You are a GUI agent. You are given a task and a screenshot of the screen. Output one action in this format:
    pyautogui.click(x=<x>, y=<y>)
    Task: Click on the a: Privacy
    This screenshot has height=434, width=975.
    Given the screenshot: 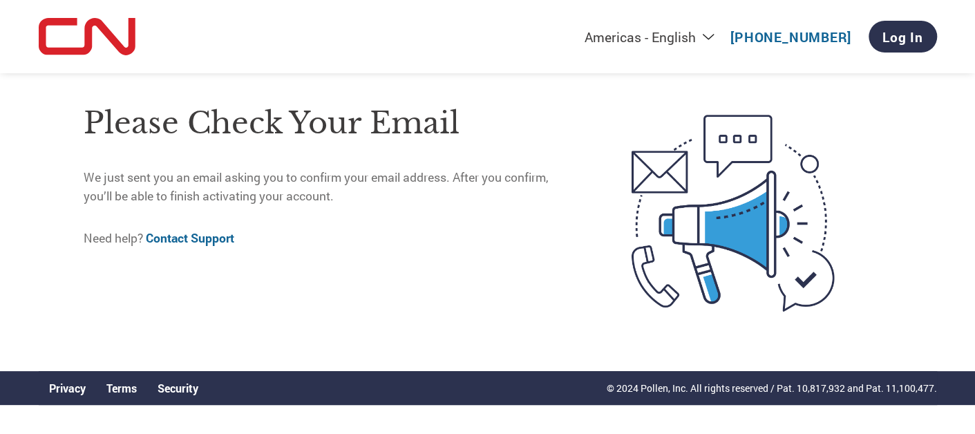 What is the action you would take?
    pyautogui.click(x=67, y=388)
    